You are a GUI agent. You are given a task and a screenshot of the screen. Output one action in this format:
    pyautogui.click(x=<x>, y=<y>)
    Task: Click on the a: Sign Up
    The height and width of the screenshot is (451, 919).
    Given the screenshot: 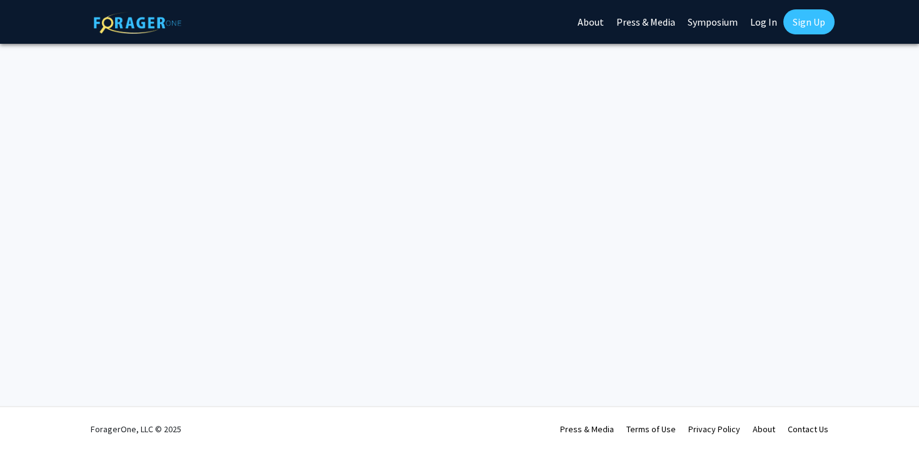 What is the action you would take?
    pyautogui.click(x=809, y=22)
    